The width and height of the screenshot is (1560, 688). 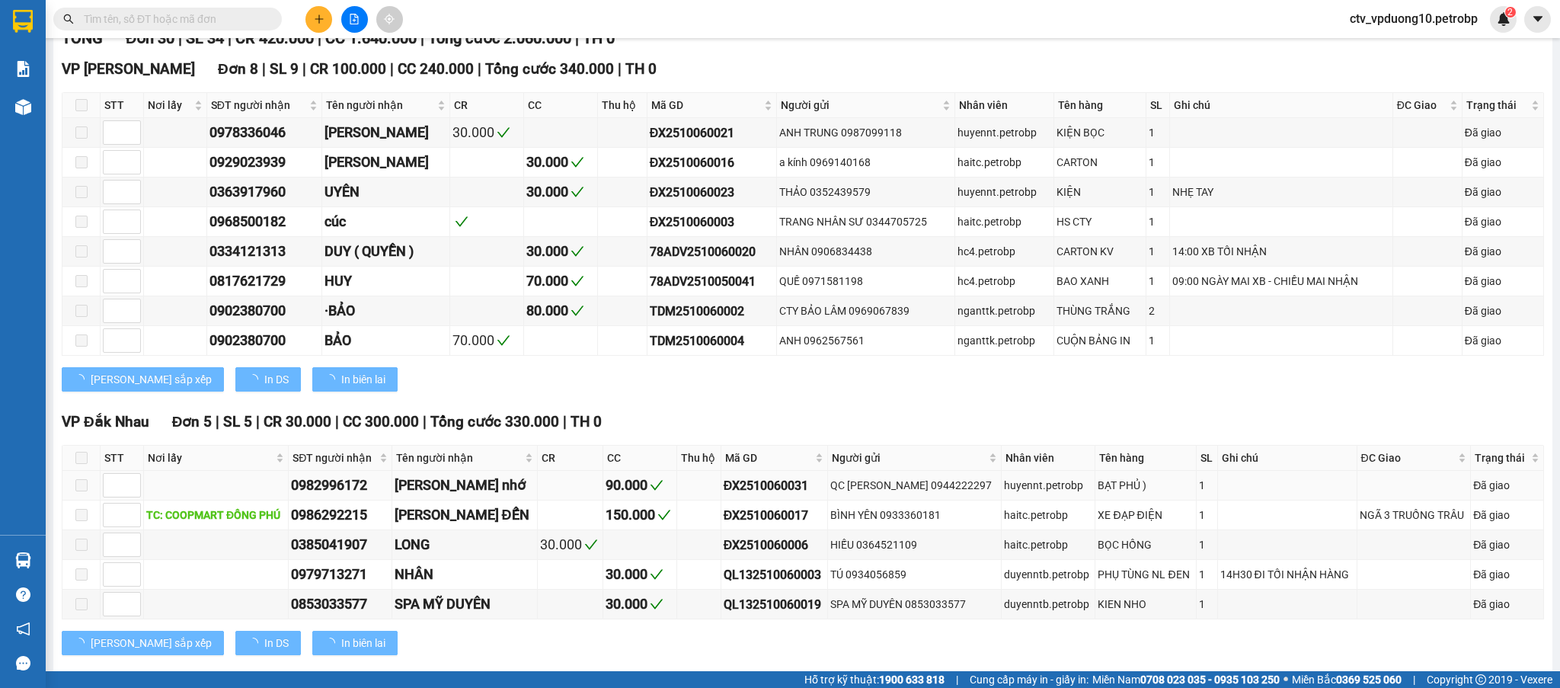 What do you see at coordinates (712, 251) in the screenshot?
I see `td: 78ADV2510060020` at bounding box center [712, 251].